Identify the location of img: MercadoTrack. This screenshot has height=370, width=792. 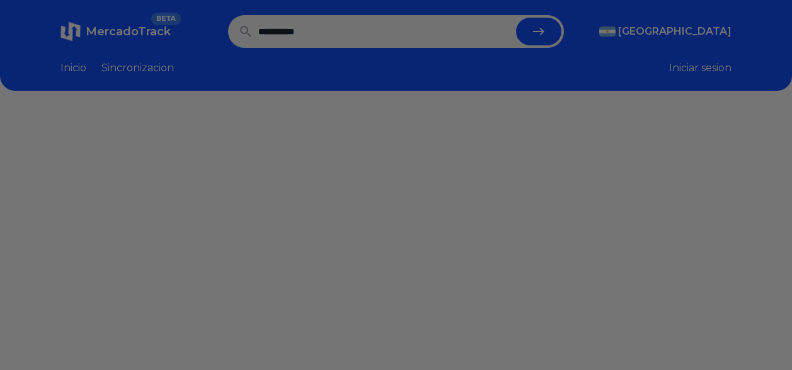
(71, 32).